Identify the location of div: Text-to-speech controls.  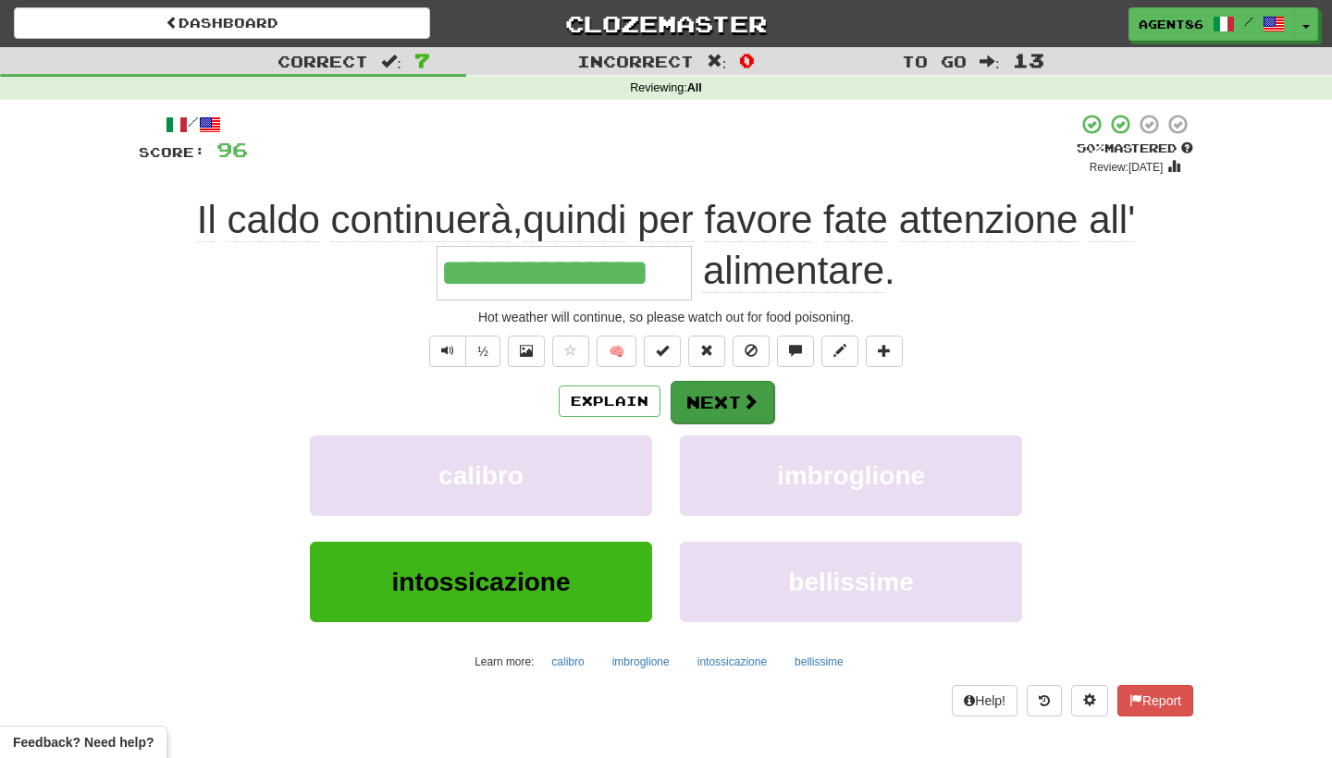
(462, 351).